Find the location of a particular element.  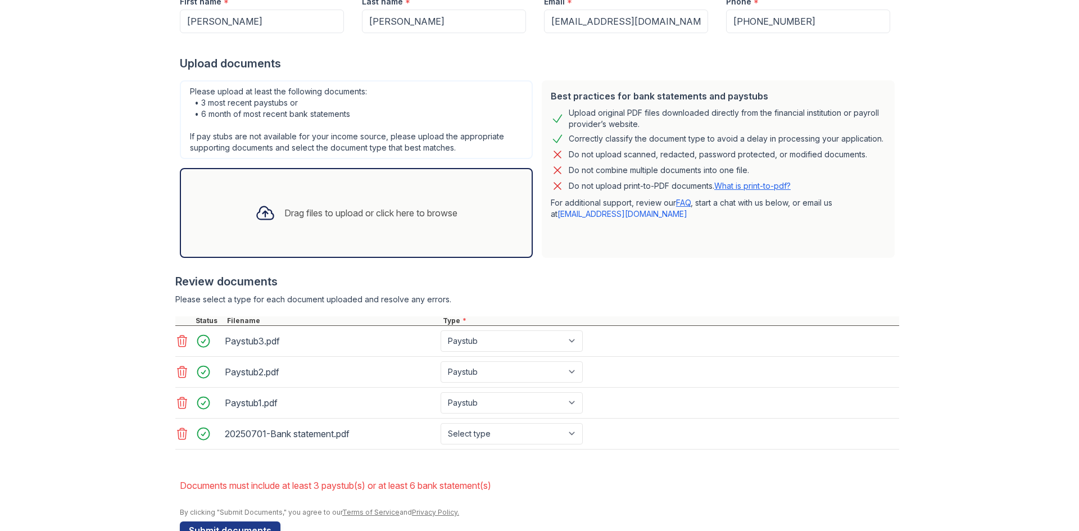

div: Paystub1.pdf is located at coordinates (330, 403).